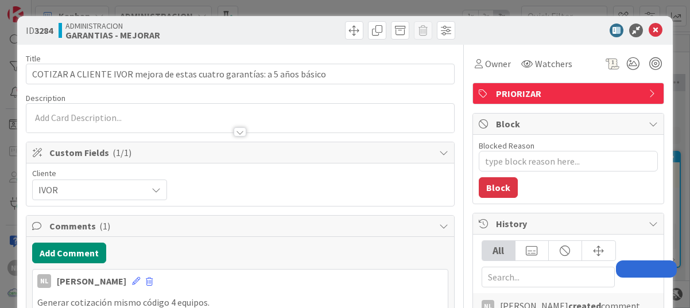  Describe the element at coordinates (39, 30) in the screenshot. I see `span: ID` at that location.